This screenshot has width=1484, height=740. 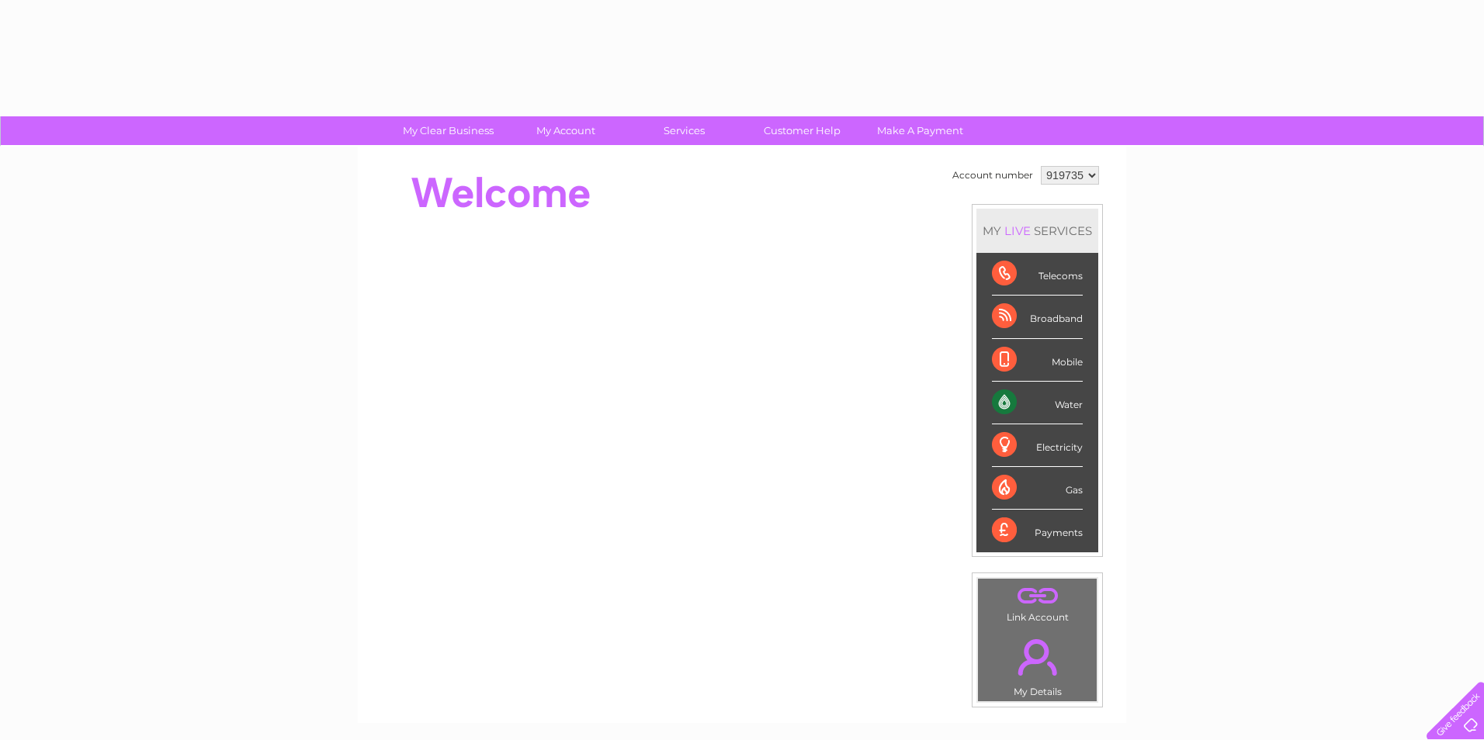 What do you see at coordinates (1037, 531) in the screenshot?
I see `div: Payments` at bounding box center [1037, 531].